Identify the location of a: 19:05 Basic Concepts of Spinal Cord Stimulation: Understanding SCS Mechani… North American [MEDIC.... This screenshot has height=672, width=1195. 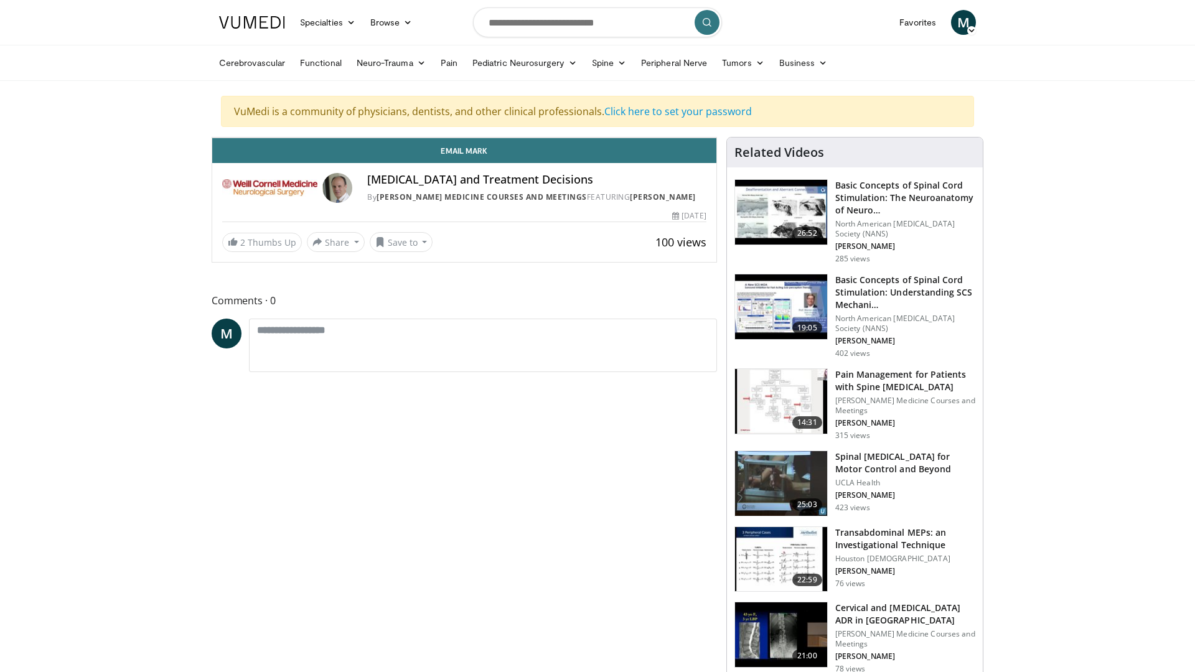
(855, 316).